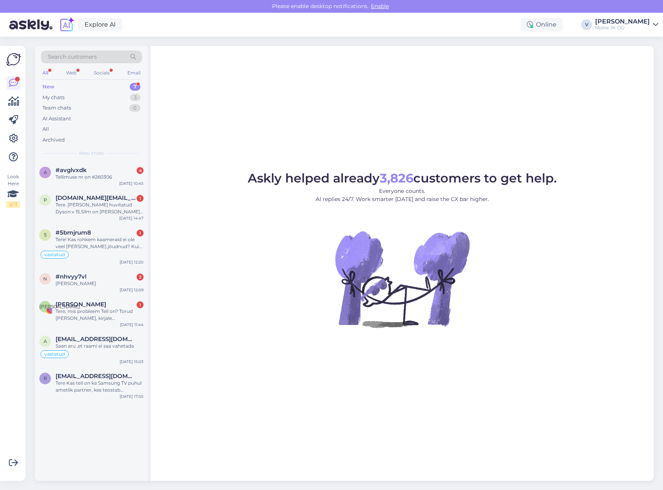  What do you see at coordinates (45, 200) in the screenshot?
I see `span: p` at bounding box center [45, 200].